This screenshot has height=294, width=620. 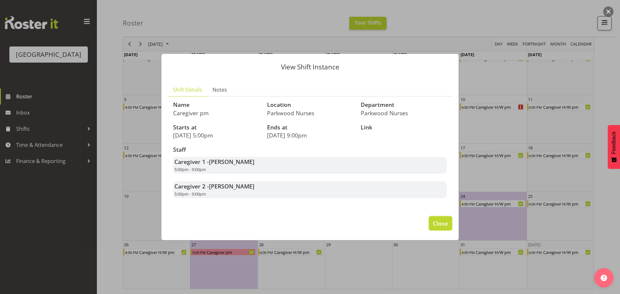 I want to click on span: Feedback, so click(x=614, y=143).